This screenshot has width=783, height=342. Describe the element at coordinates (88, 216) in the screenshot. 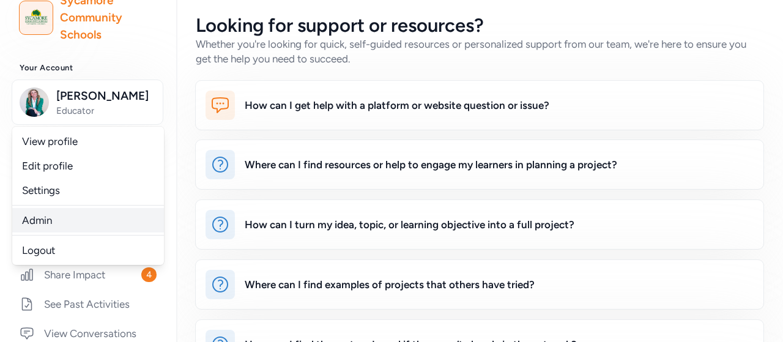

I see `a: Create and Connect1` at that location.